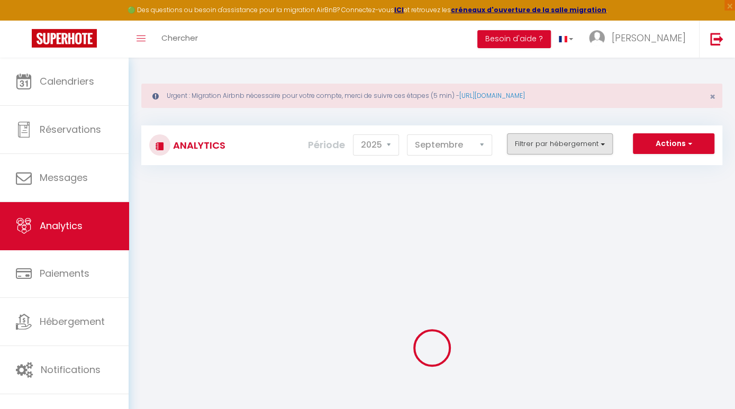  What do you see at coordinates (179, 38) in the screenshot?
I see `span: Chercher` at bounding box center [179, 38].